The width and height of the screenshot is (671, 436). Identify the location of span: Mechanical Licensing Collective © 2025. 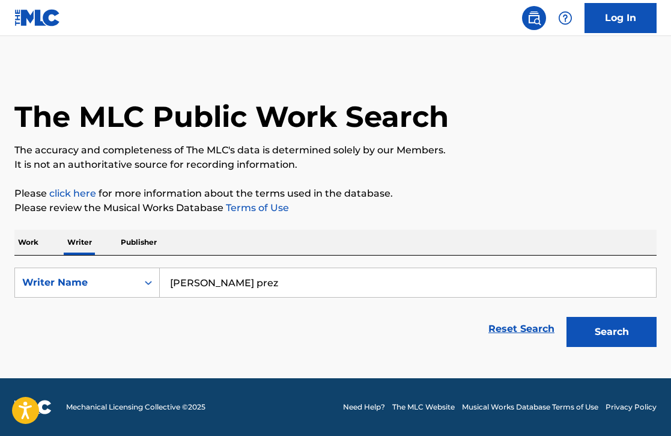
(136, 407).